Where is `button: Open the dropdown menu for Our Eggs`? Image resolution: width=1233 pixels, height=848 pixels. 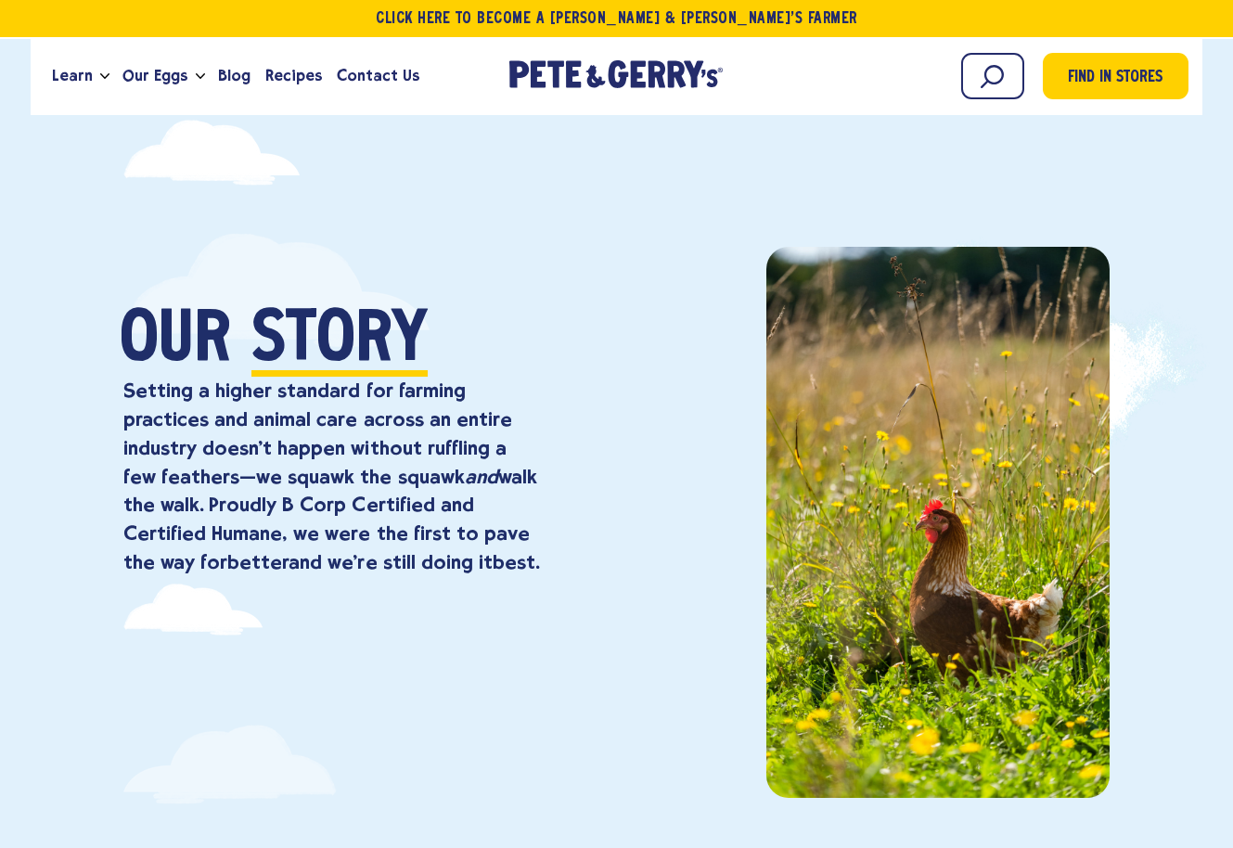
button: Open the dropdown menu for Our Eggs is located at coordinates (200, 76).